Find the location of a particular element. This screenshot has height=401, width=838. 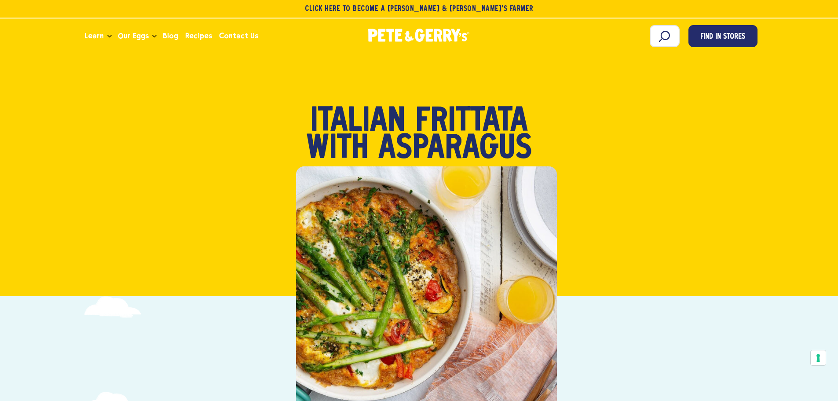

span: with is located at coordinates (337, 149).